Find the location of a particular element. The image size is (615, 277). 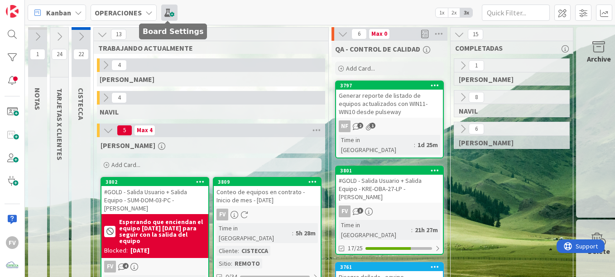

div: Sitio is located at coordinates (224, 264).